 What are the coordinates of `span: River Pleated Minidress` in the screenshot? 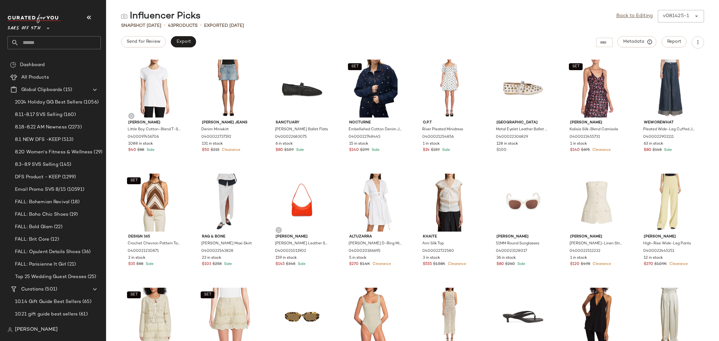 It's located at (442, 130).